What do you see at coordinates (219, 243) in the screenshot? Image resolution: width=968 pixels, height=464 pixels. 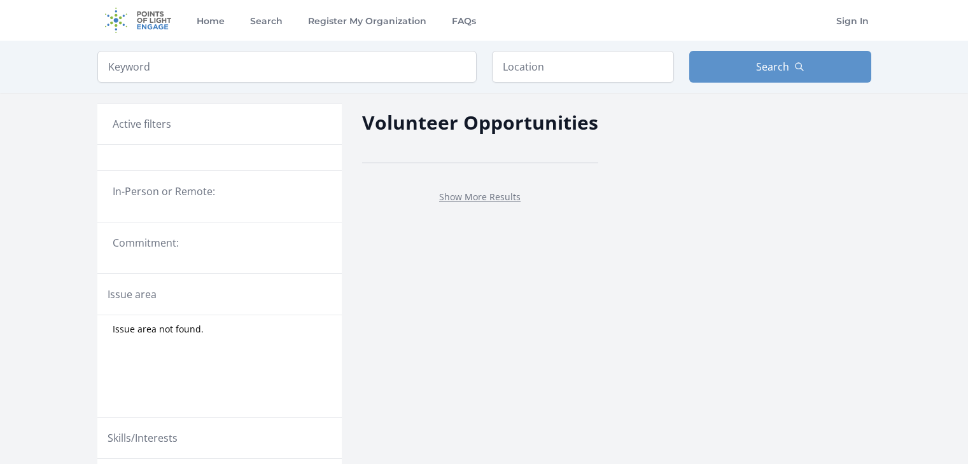 I see `legend: Commitment:` at bounding box center [219, 243].